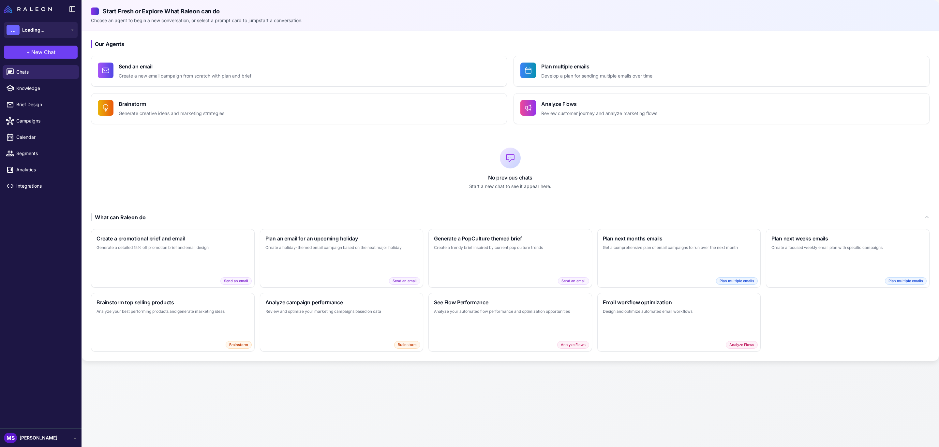 This screenshot has height=447, width=939. What do you see at coordinates (173, 322) in the screenshot?
I see `button: Brainstorm top selling productsAnalyze your best performing products and generate marketing ideas...` at bounding box center [173, 322].